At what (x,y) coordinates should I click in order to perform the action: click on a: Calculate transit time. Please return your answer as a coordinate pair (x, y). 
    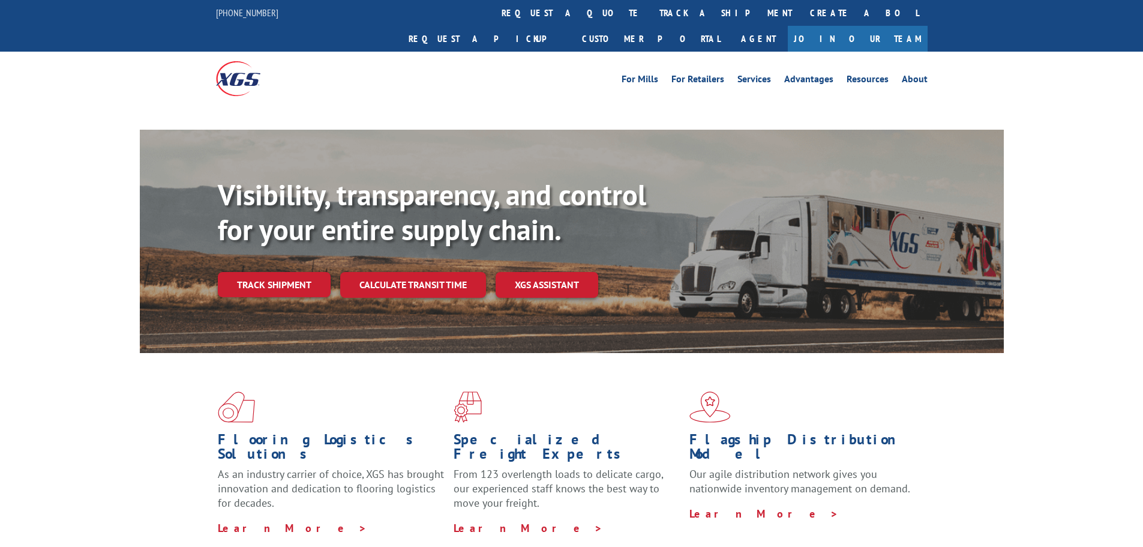
    Looking at the image, I should click on (413, 285).